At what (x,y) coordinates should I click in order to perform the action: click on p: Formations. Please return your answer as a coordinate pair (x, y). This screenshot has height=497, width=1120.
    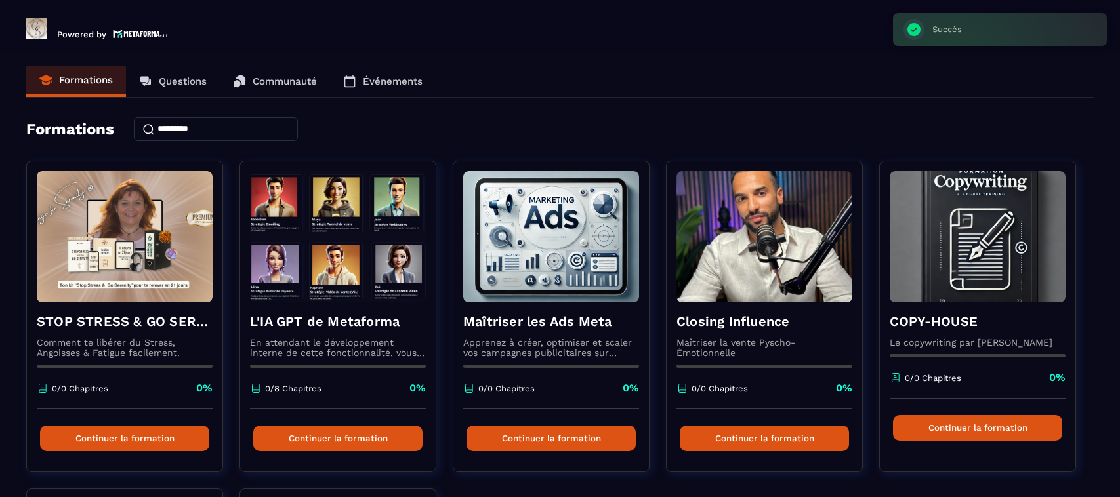
    Looking at the image, I should click on (86, 80).